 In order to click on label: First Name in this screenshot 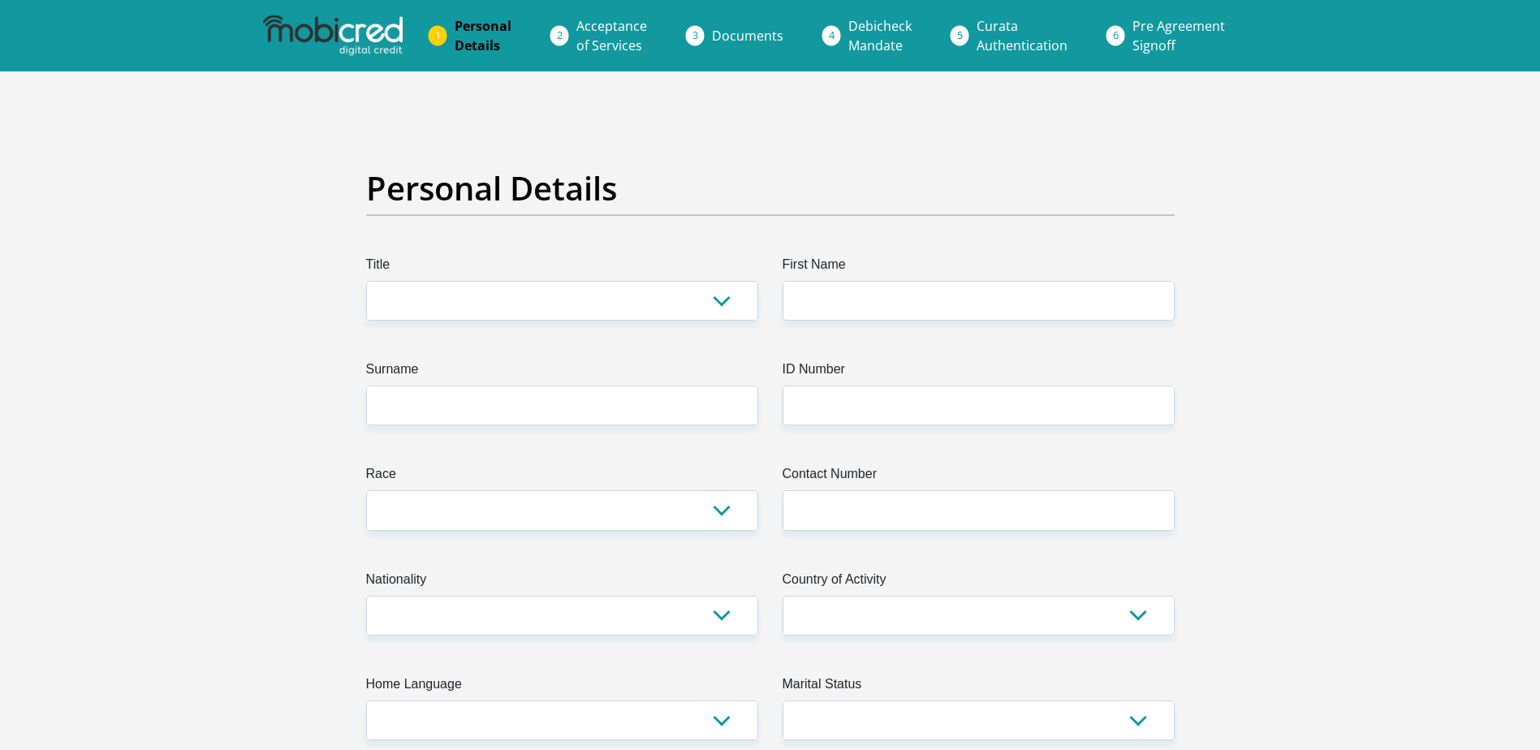, I will do `click(978, 268)`.